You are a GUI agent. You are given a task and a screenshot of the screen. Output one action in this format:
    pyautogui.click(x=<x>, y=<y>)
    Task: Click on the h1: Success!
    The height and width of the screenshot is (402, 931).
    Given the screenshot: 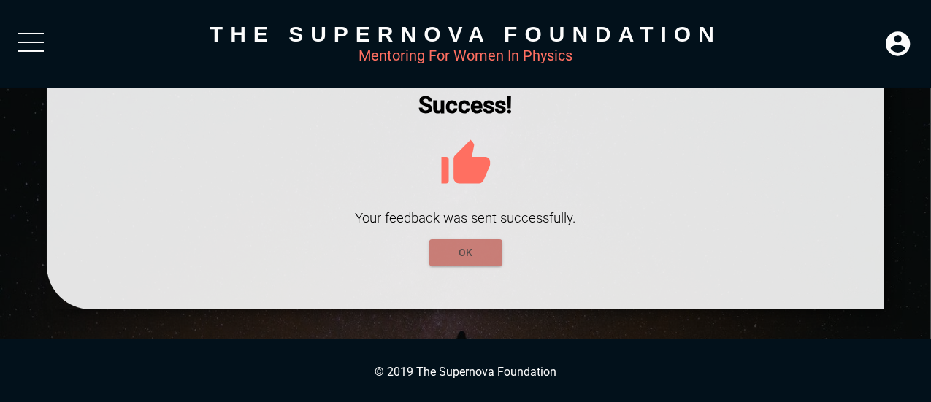 What is the action you would take?
    pyautogui.click(x=466, y=105)
    